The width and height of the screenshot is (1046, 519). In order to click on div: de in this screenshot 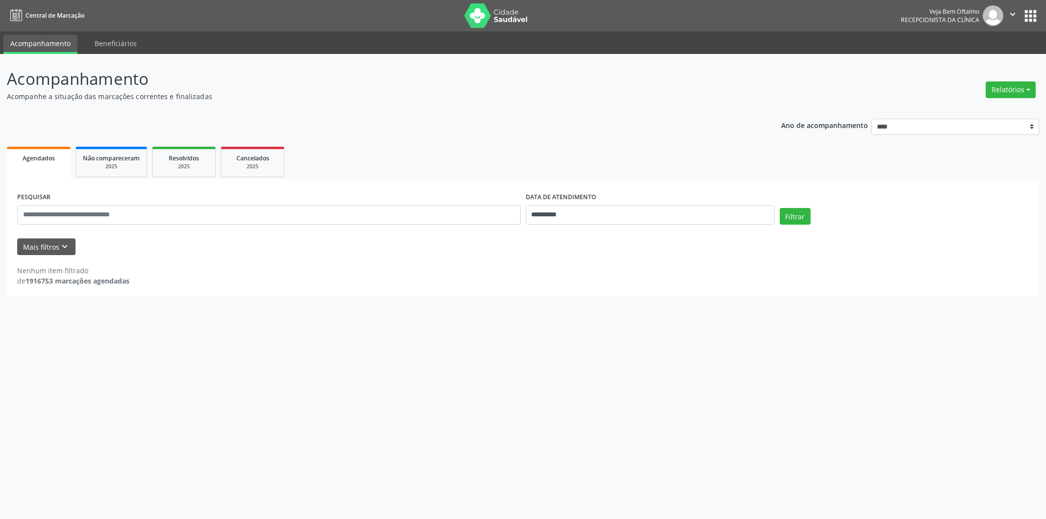, I will do `click(73, 281)`.